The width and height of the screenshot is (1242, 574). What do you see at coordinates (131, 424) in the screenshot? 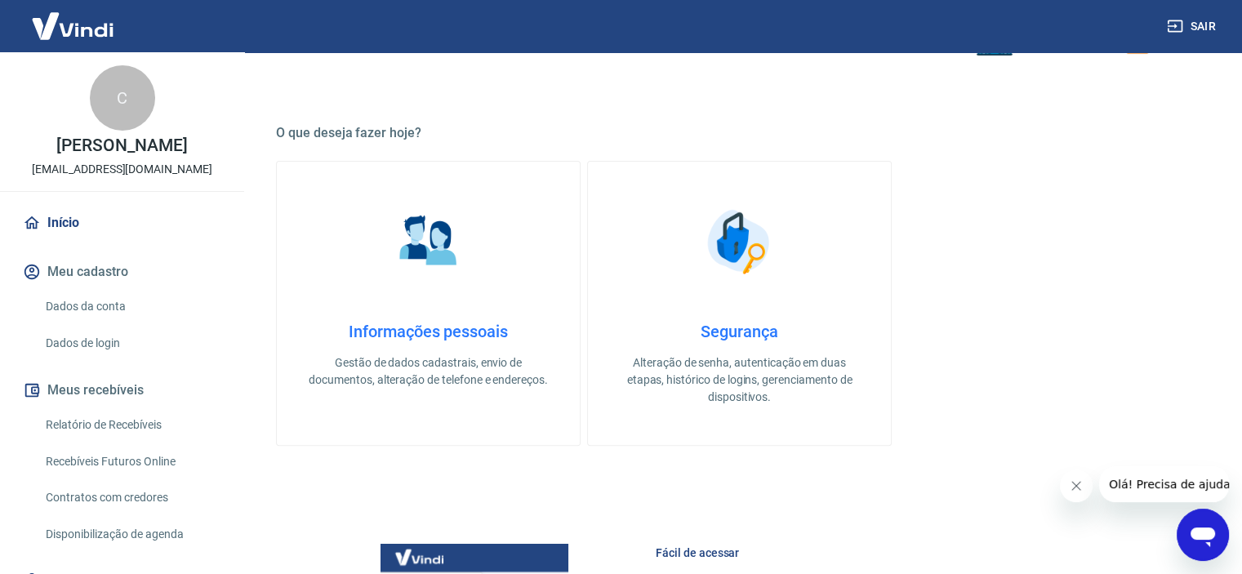
I see `a: Relatório de Recebíveis` at bounding box center [131, 424].